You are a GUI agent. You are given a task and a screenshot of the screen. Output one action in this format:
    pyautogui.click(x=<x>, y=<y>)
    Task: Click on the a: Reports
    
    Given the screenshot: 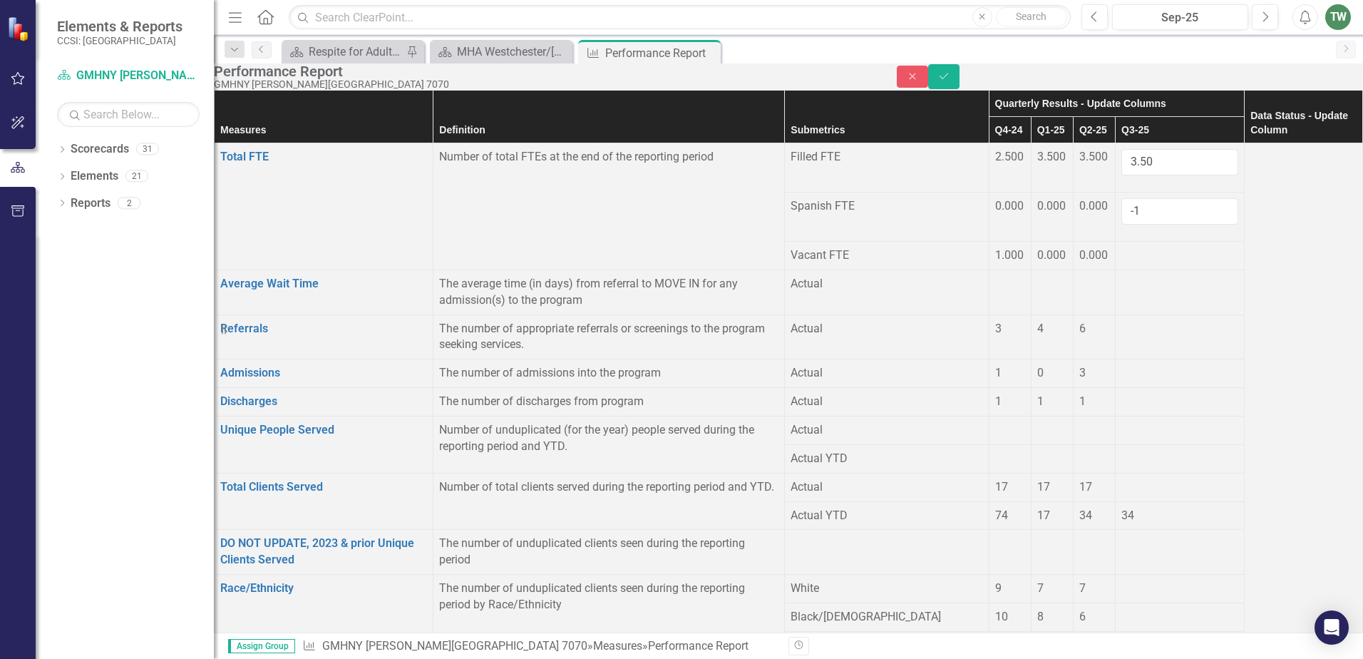 What is the action you would take?
    pyautogui.click(x=91, y=203)
    